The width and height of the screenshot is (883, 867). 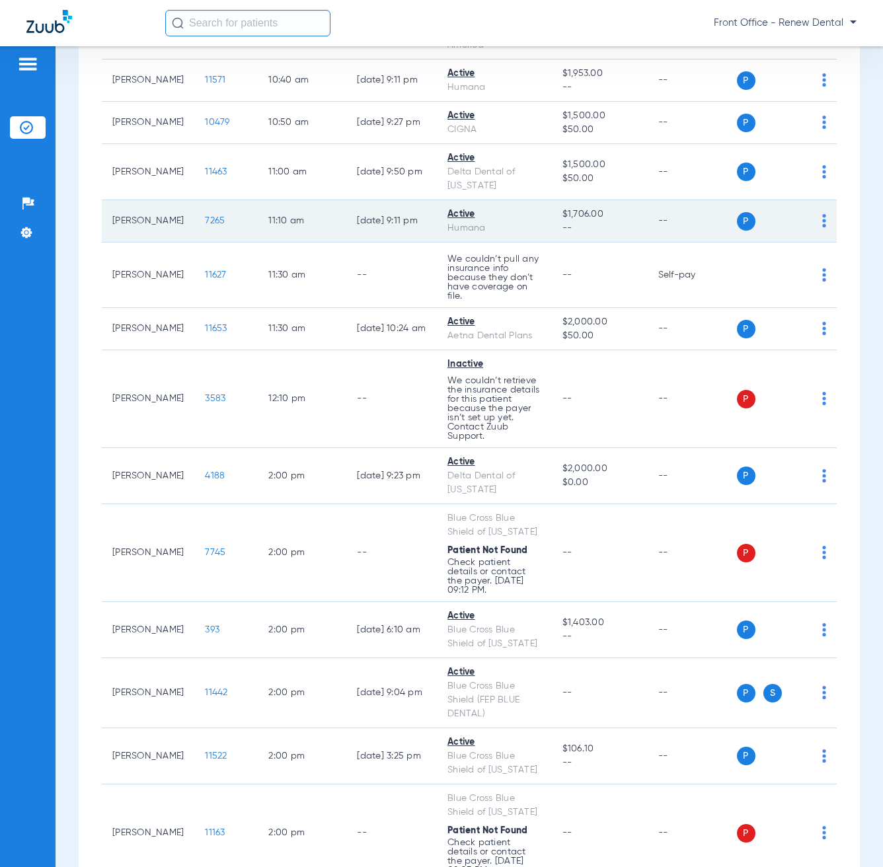 I want to click on td: 10:40 AM, so click(x=302, y=81).